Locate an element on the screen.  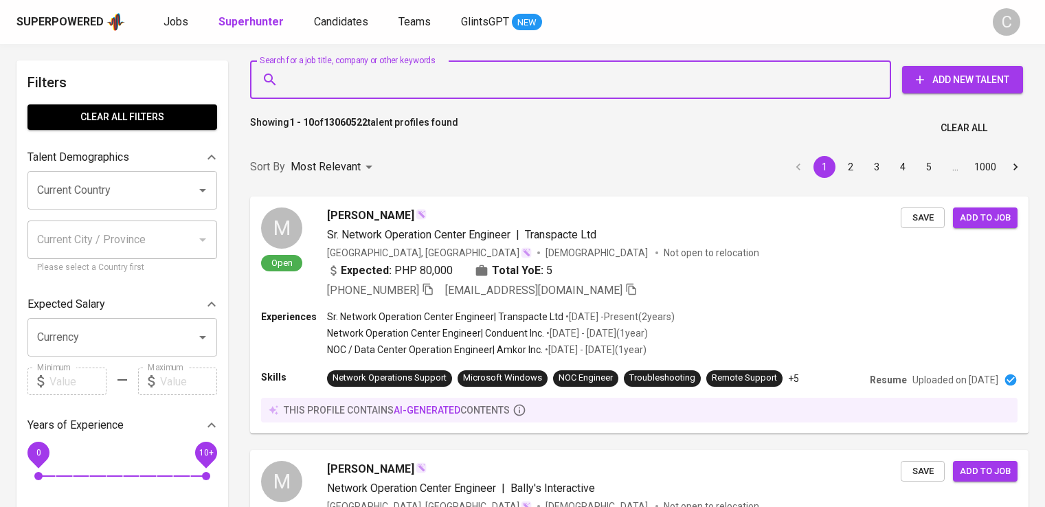
span: Candidates is located at coordinates (341, 21).